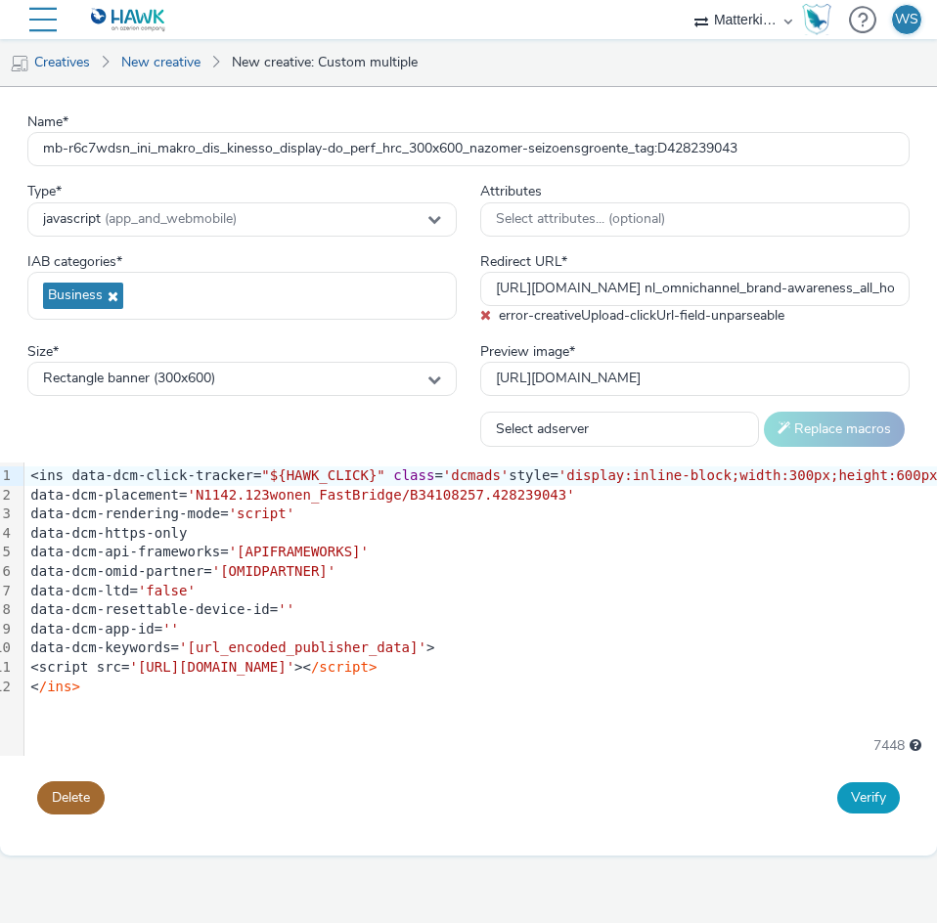 This screenshot has height=923, width=937. What do you see at coordinates (343, 667) in the screenshot?
I see `span: /script>` at bounding box center [343, 667].